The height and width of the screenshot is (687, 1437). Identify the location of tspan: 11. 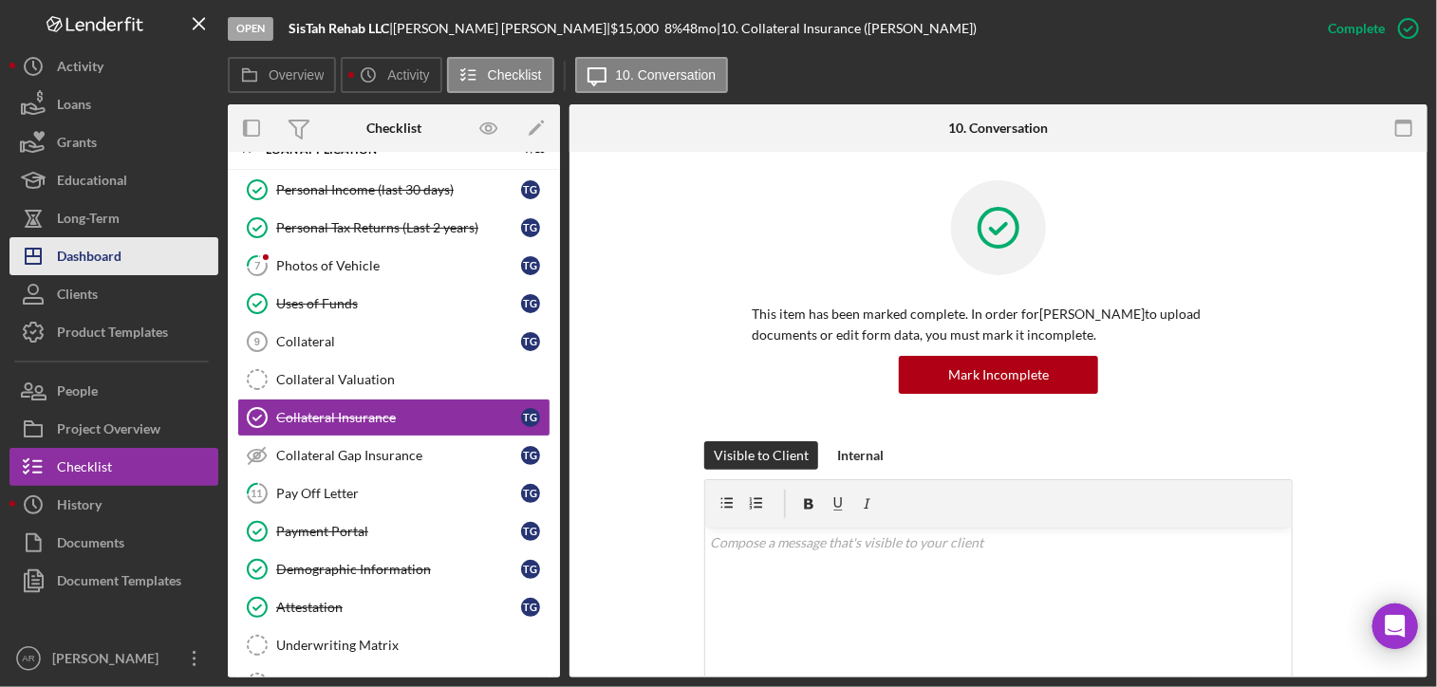
(257, 492).